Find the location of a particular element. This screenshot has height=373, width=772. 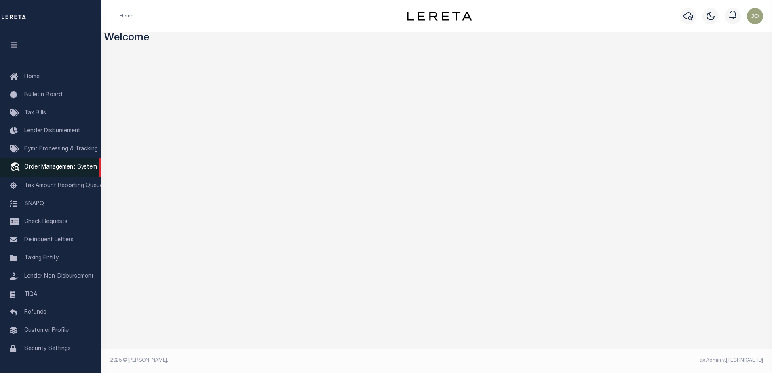

span: SNAPQ is located at coordinates (34, 204).